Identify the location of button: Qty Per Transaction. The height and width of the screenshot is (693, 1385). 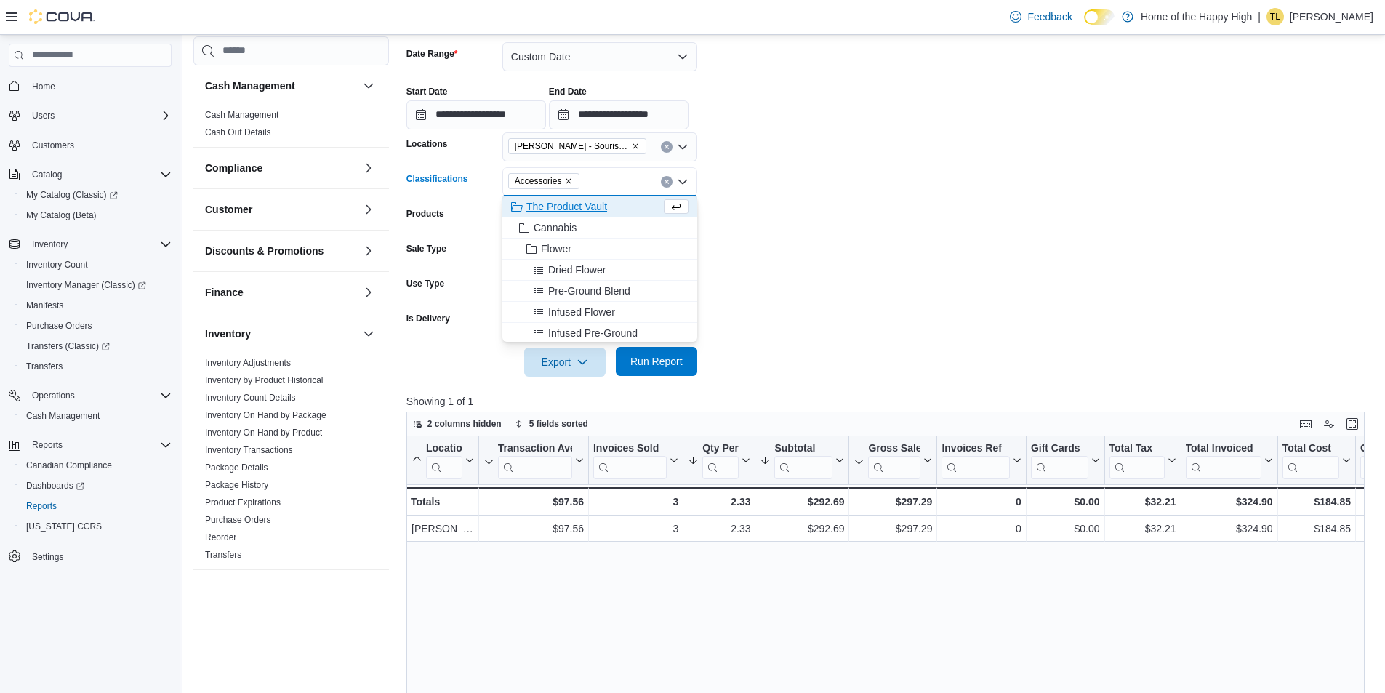
(719, 460).